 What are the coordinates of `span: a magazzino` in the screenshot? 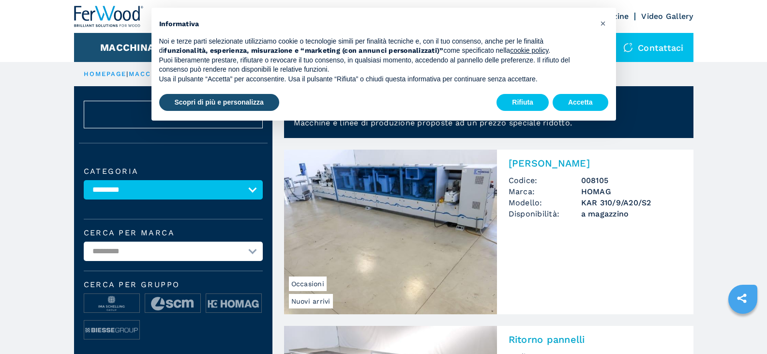 It's located at (632, 214).